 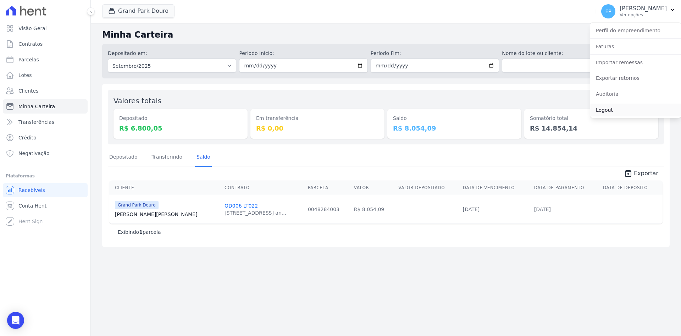 I want to click on a: Contratos, so click(x=45, y=44).